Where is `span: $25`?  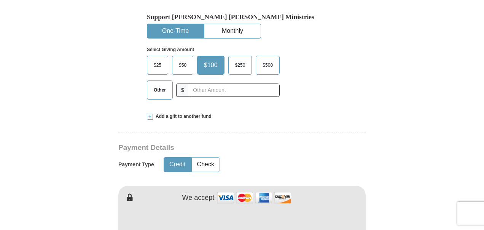
span: $25 is located at coordinates (158, 65).